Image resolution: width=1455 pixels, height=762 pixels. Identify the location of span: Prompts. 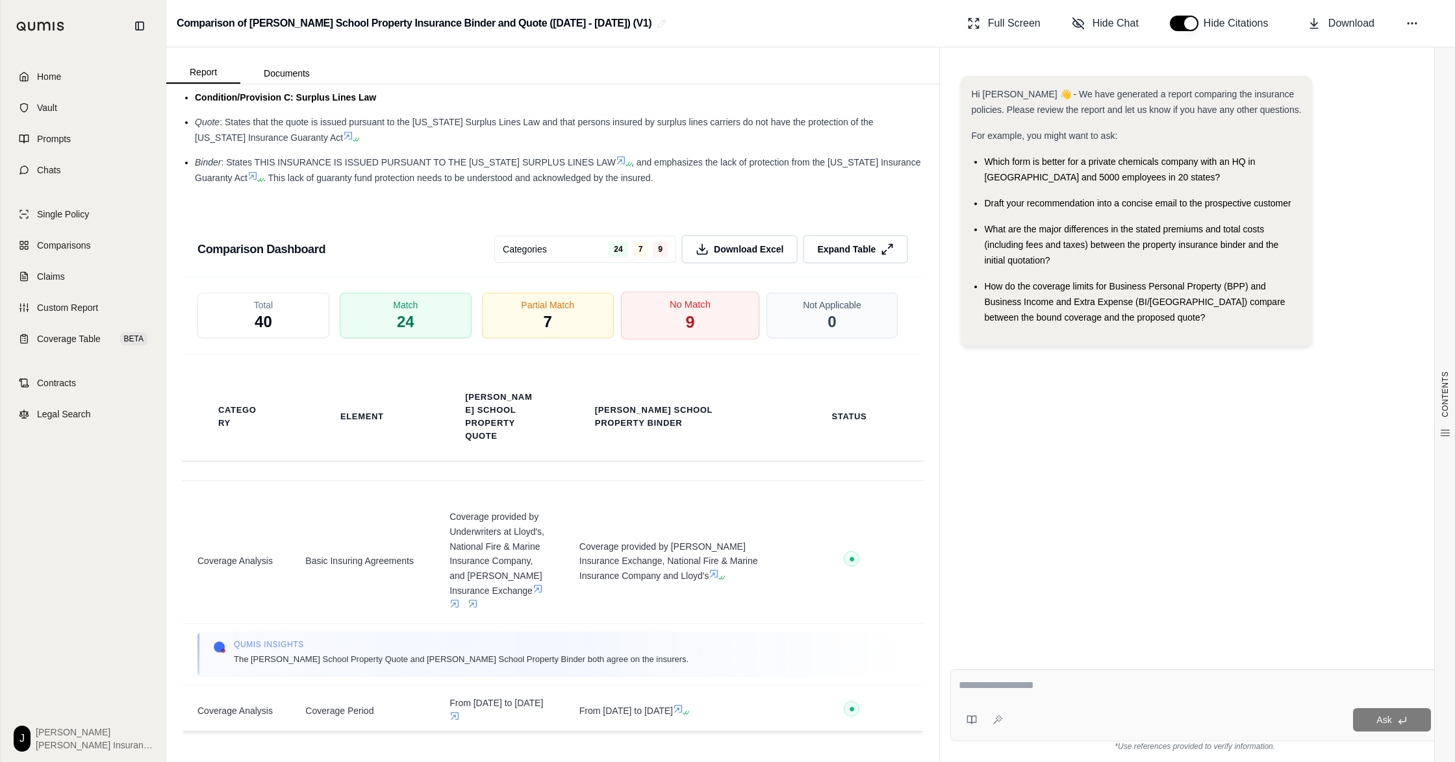
(54, 139).